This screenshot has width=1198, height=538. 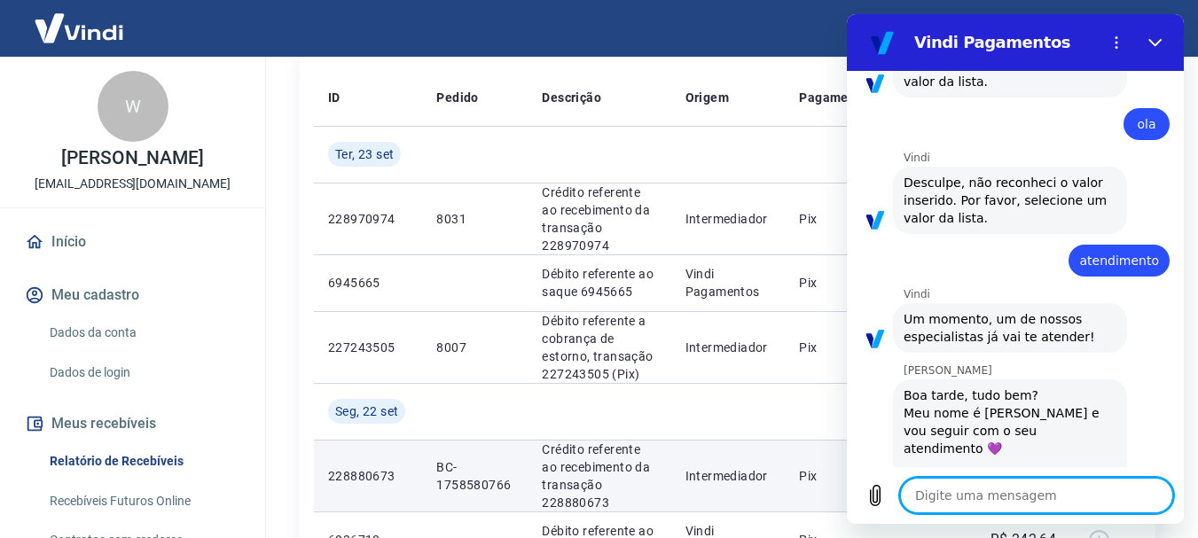 I want to click on span: ola, so click(x=300, y=110).